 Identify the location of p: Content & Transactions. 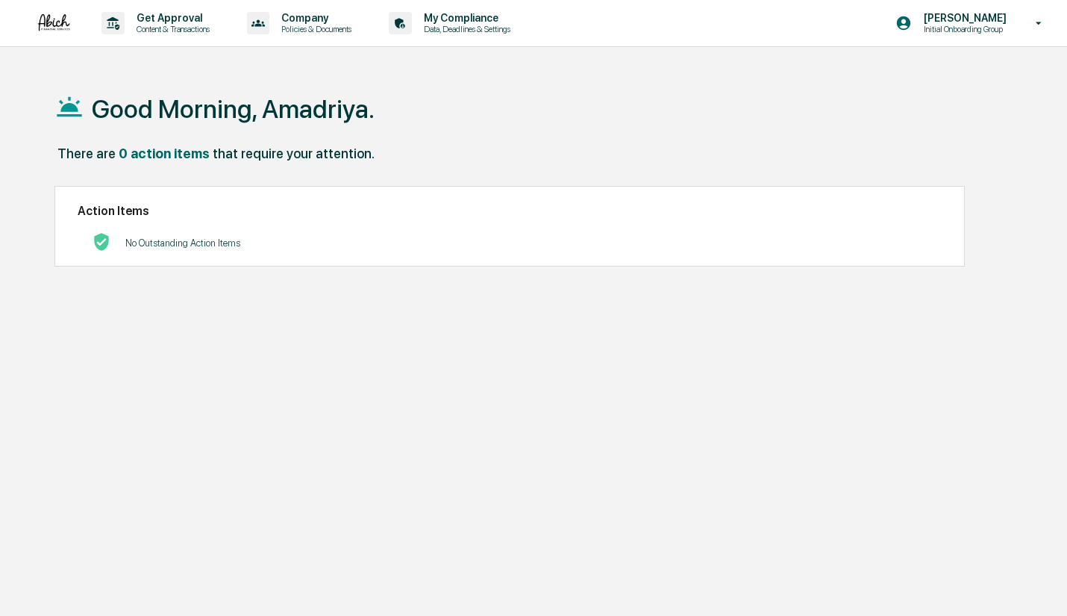
(171, 29).